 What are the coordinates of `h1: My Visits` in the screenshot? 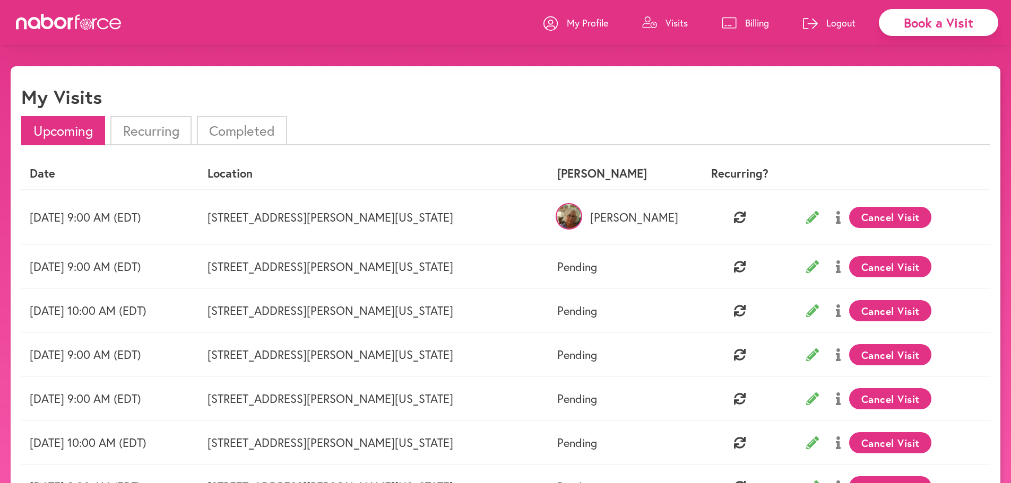 It's located at (62, 97).